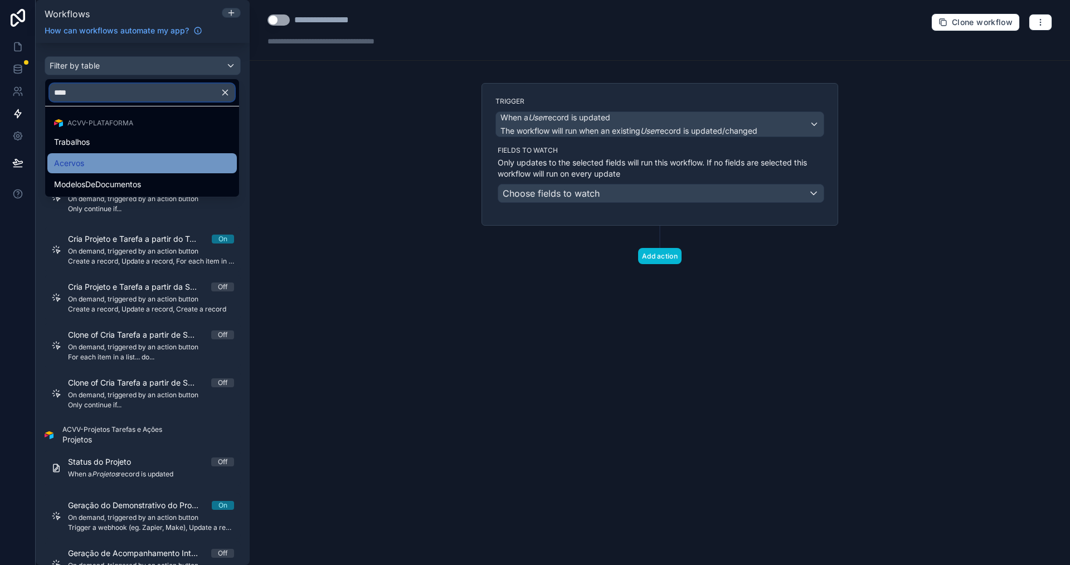  I want to click on span: Choose fields to watch, so click(551, 193).